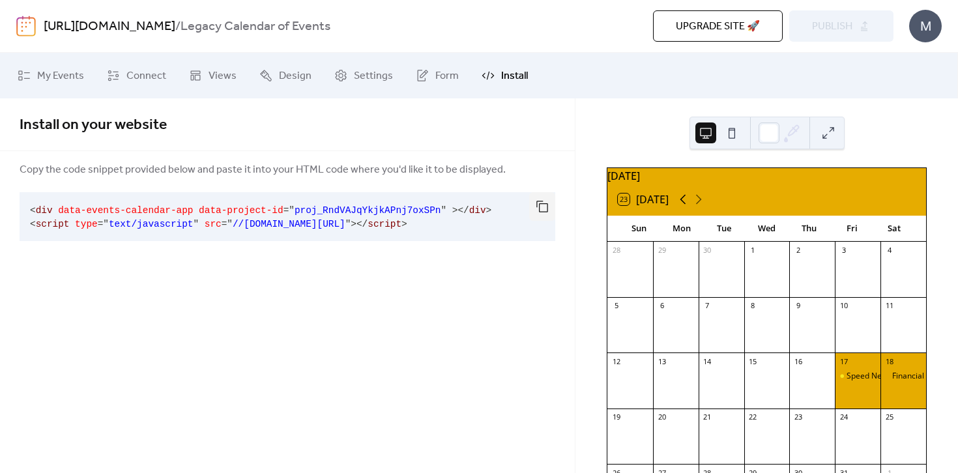 This screenshot has height=473, width=958. Describe the element at coordinates (437, 76) in the screenshot. I see `a: Form` at that location.